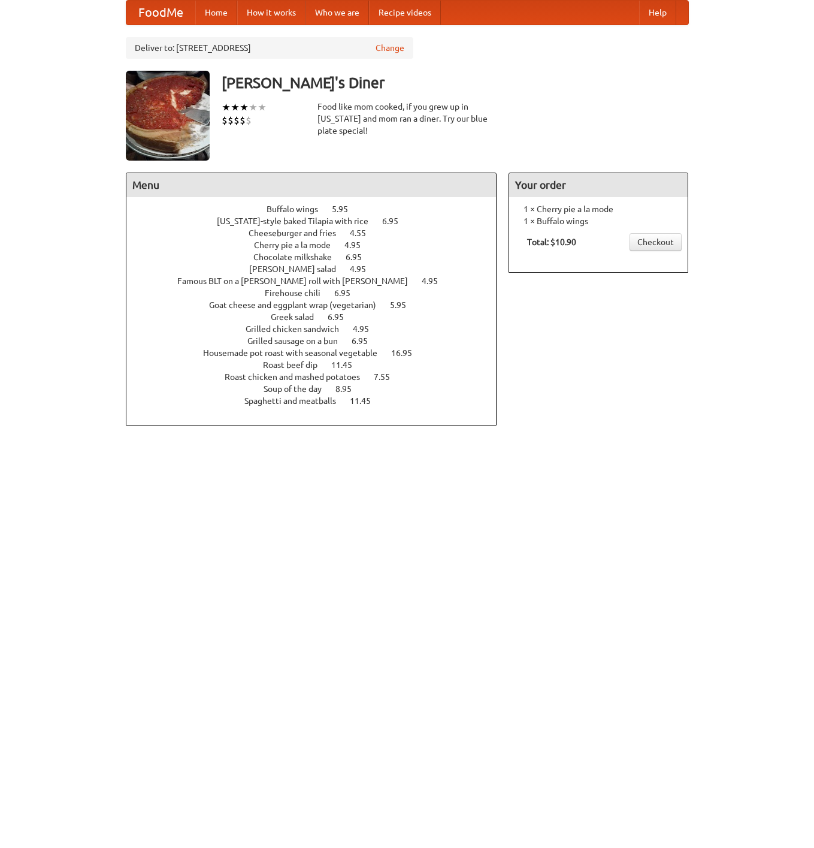  Describe the element at coordinates (298, 317) in the screenshot. I see `span: Greek salad` at that location.